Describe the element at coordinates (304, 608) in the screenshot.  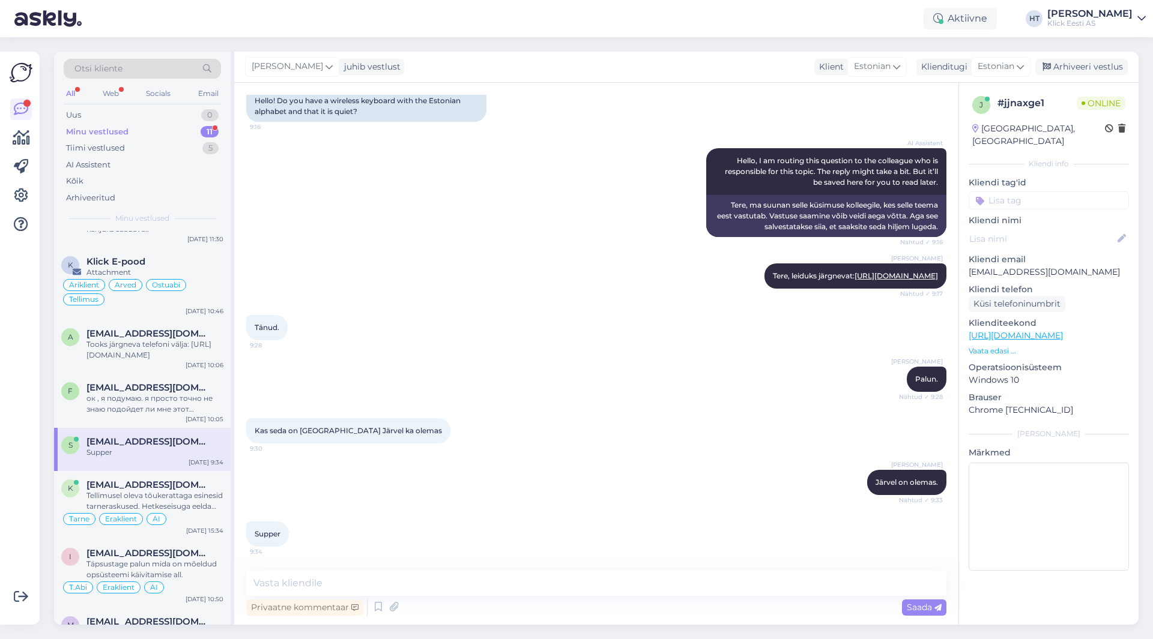
I see `div: Privaatne kommentaar` at that location.